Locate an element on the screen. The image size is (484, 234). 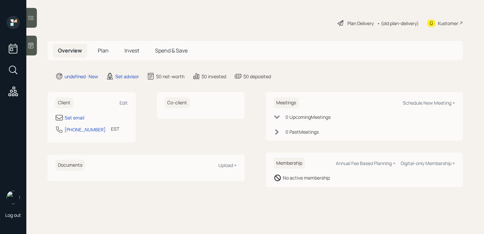
div: Log out is located at coordinates (13, 215).